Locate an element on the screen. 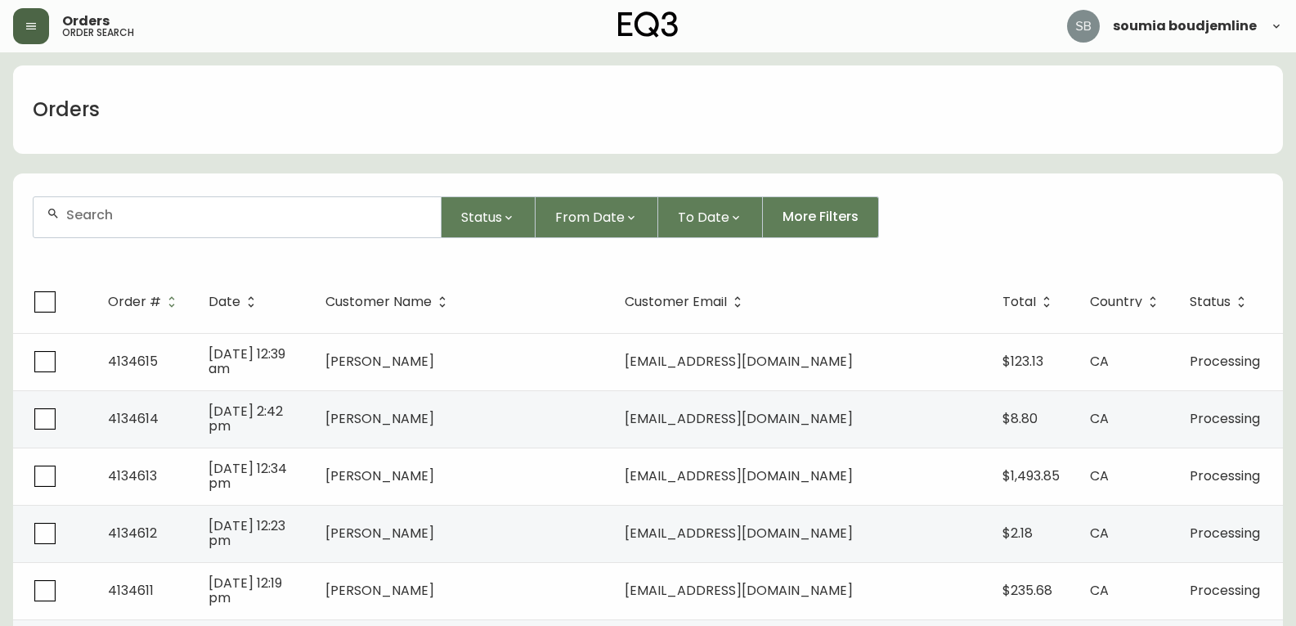 The image size is (1296, 626). button: More Filters is located at coordinates (821, 217).